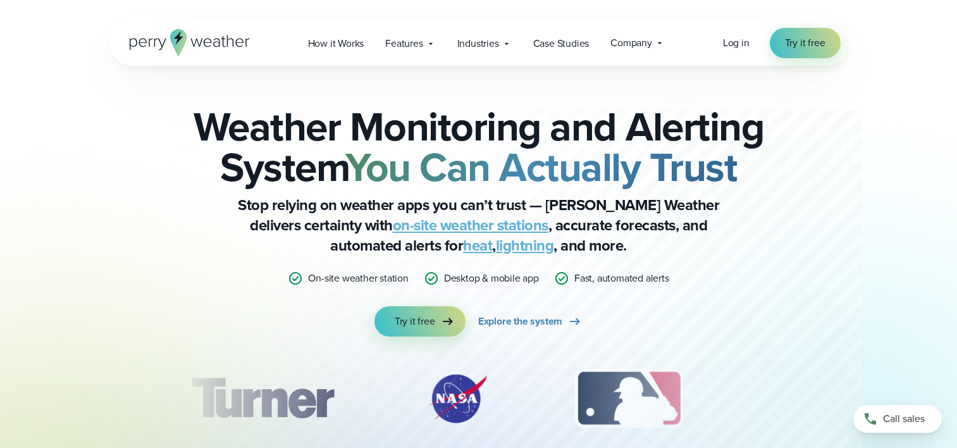 This screenshot has width=957, height=448. I want to click on img: MLB.svg, so click(629, 399).